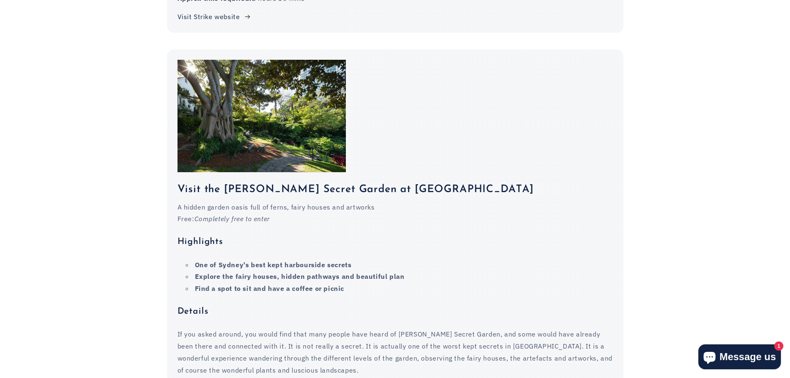  What do you see at coordinates (273, 265) in the screenshot?
I see `strong: One of Sydney's best kept harbourside secrets` at bounding box center [273, 265].